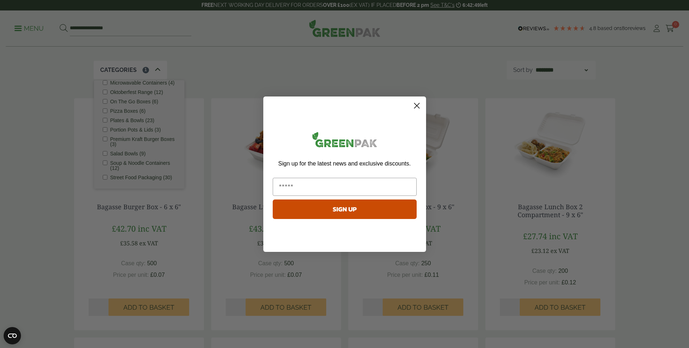  What do you see at coordinates (344, 164) in the screenshot?
I see `span: Sign up for the latest news and exclusive discounts.` at bounding box center [344, 164].